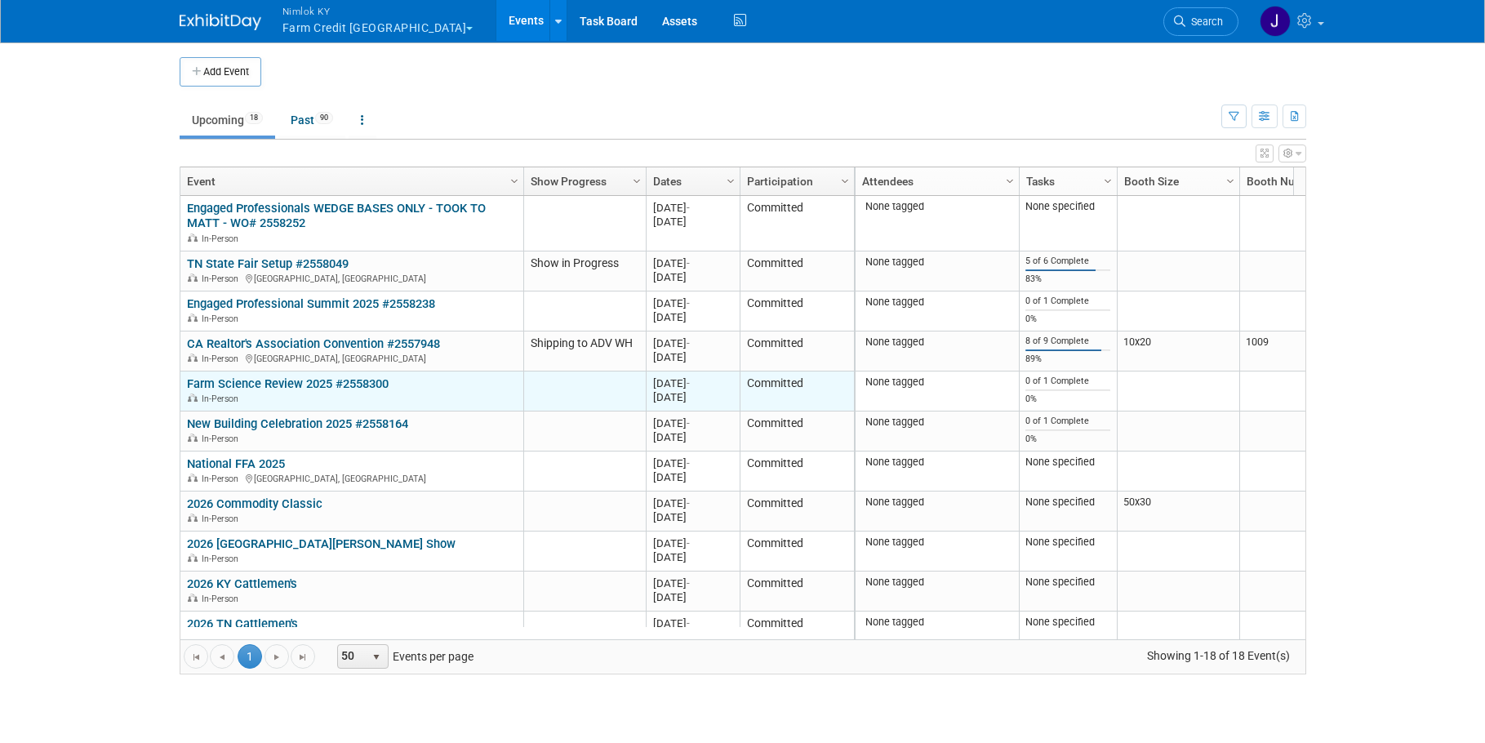  What do you see at coordinates (220, 72) in the screenshot?
I see `button: Add Event` at bounding box center [220, 72].